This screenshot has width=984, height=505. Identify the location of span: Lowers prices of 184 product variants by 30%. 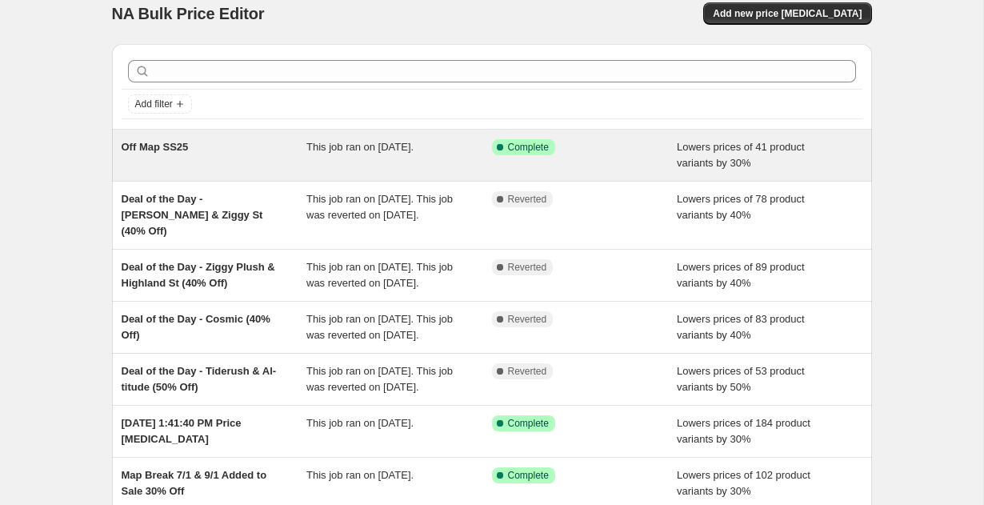
(743, 430).